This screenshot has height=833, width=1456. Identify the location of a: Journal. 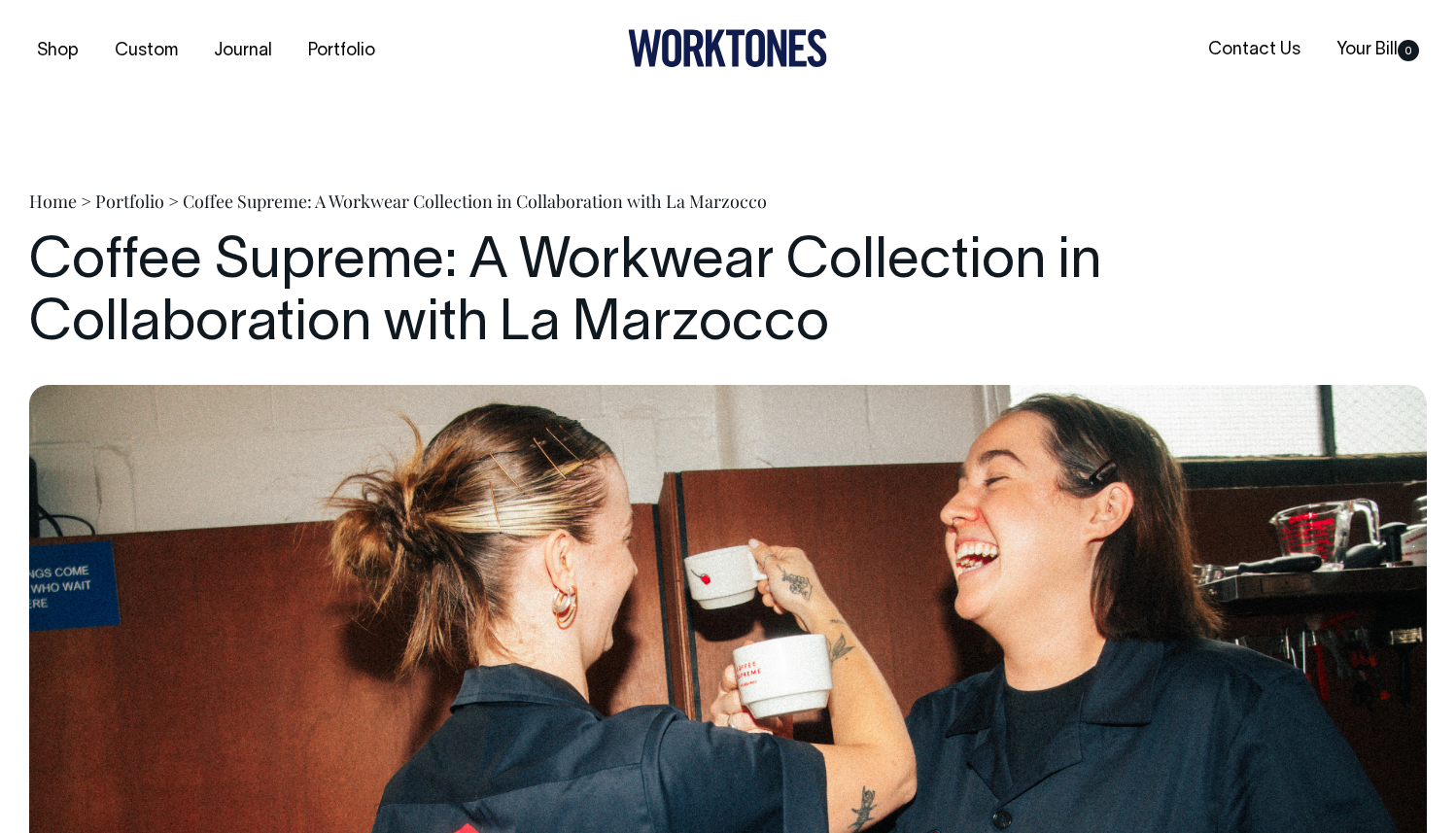
(243, 50).